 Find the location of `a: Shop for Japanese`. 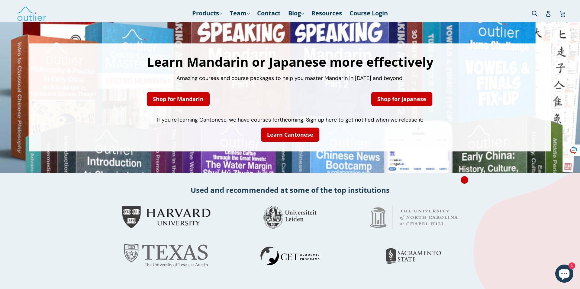

a: Shop for Japanese is located at coordinates (402, 99).